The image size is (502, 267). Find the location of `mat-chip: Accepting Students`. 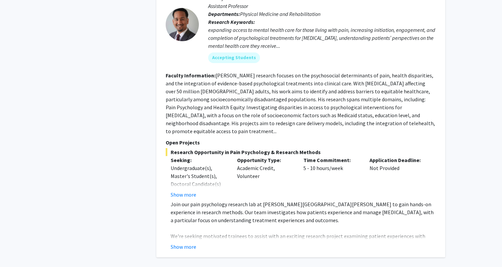

mat-chip: Accepting Students is located at coordinates (234, 58).